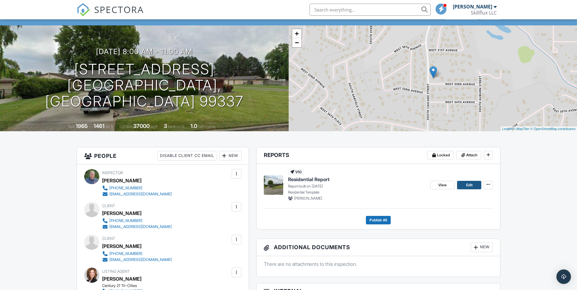 The width and height of the screenshot is (577, 290). I want to click on div: 1461, so click(99, 126).